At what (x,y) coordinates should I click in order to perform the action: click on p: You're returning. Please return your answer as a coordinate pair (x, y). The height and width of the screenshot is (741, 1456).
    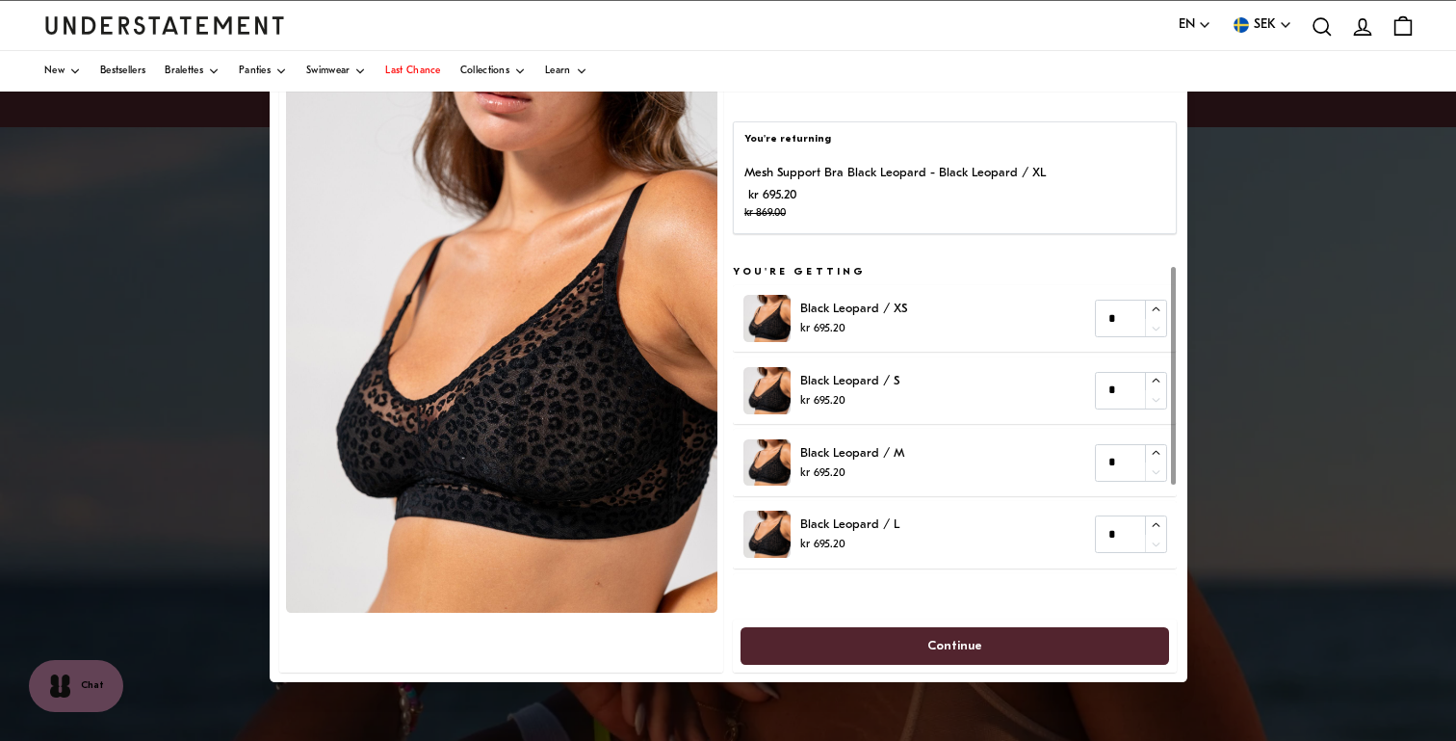
    Looking at the image, I should click on (955, 140).